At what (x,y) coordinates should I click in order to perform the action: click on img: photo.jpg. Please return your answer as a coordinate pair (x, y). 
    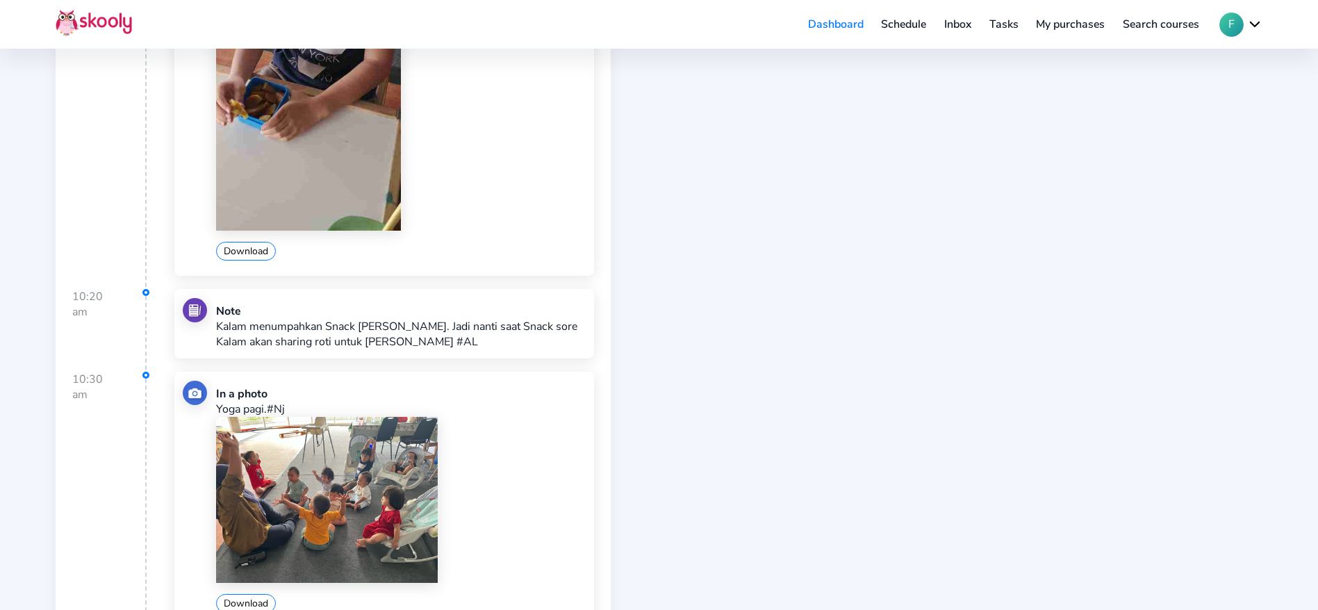
    Looking at the image, I should click on (195, 393).